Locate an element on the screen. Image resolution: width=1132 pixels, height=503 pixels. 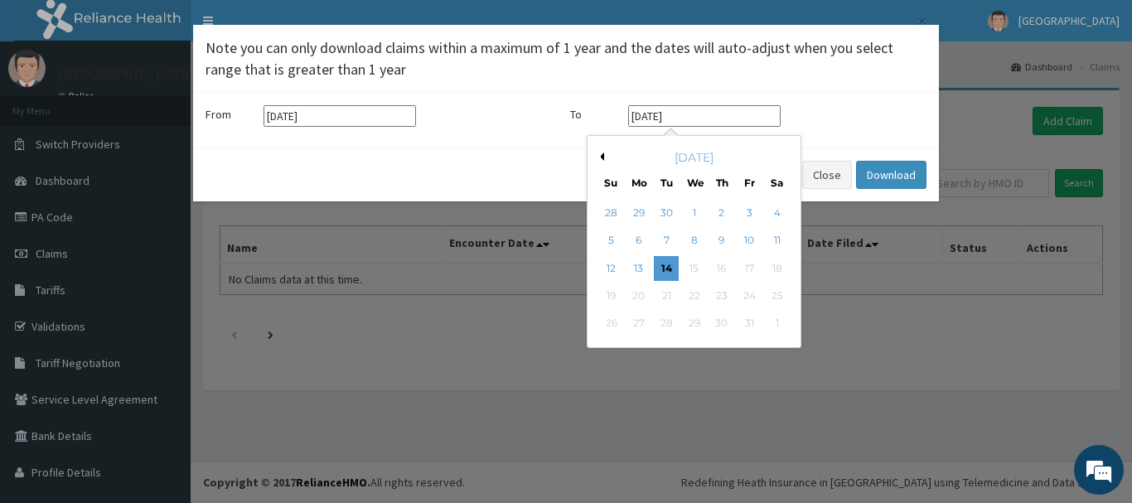
img: d_794563401_company_1708531726252_794563401 is located at coordinates (49, 104).